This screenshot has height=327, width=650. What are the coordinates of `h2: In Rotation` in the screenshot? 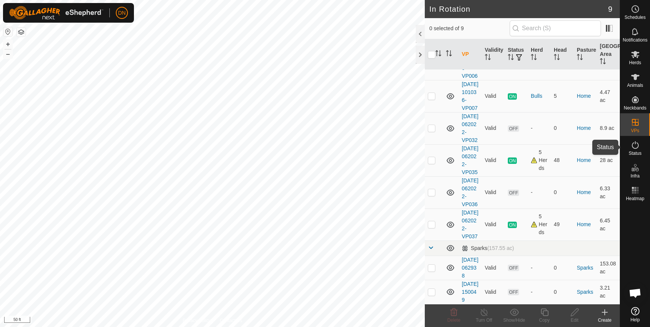 It's located at (519, 9).